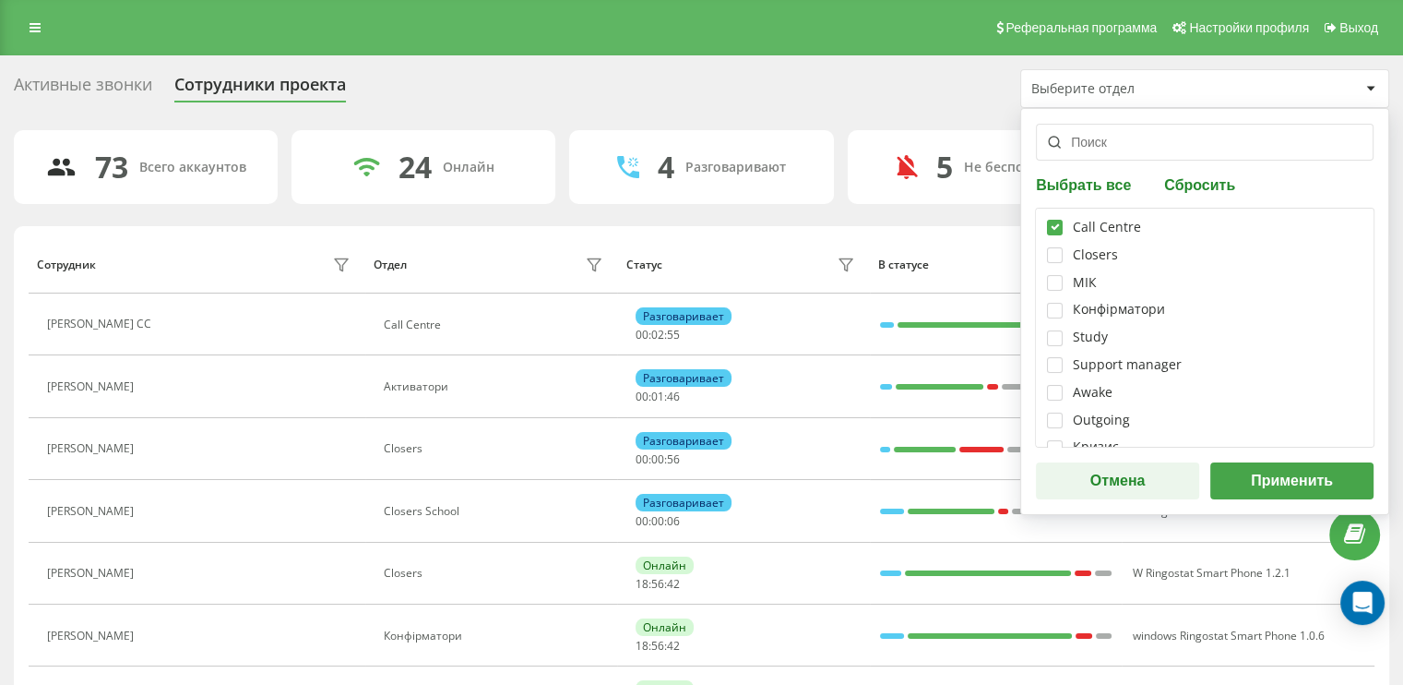 Image resolution: width=1403 pixels, height=685 pixels. I want to click on div: Outgoing, so click(1102, 420).